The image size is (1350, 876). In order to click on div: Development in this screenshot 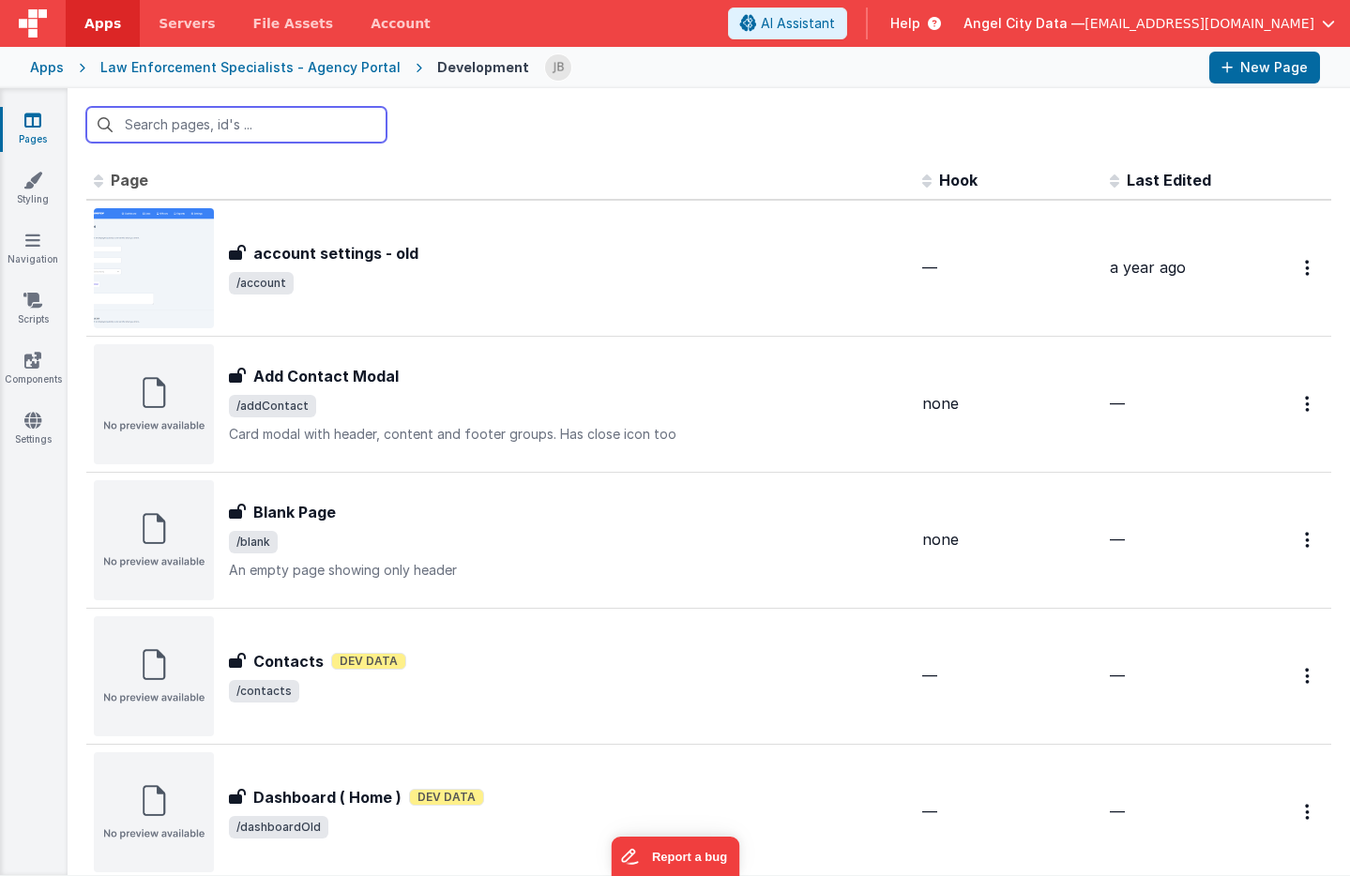, I will do `click(483, 68)`.